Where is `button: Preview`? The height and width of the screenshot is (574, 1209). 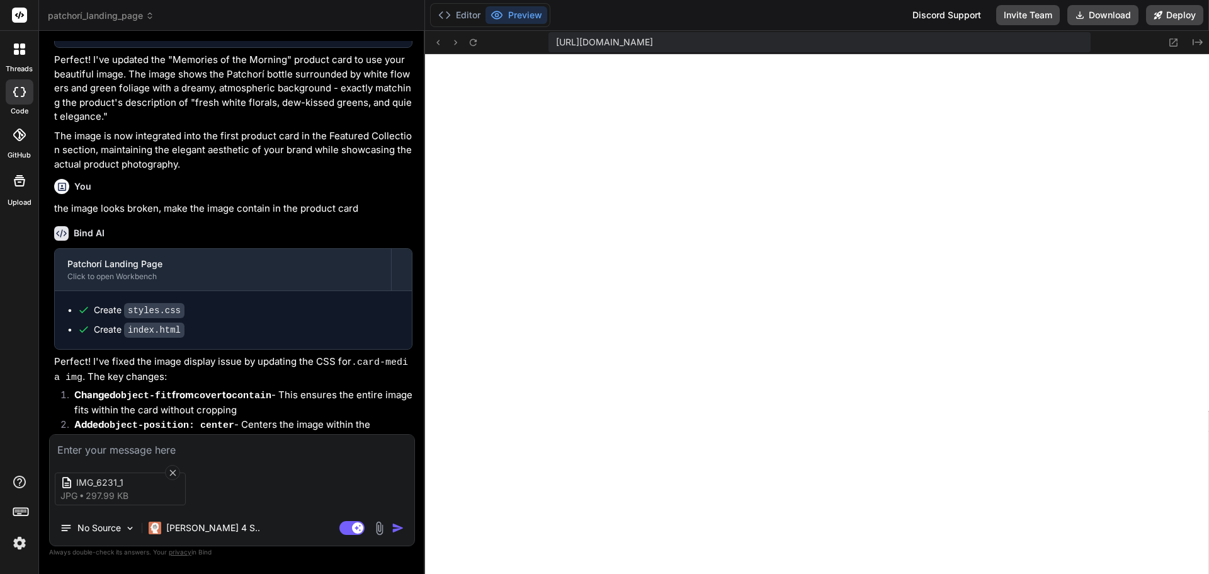
button: Preview is located at coordinates (516, 15).